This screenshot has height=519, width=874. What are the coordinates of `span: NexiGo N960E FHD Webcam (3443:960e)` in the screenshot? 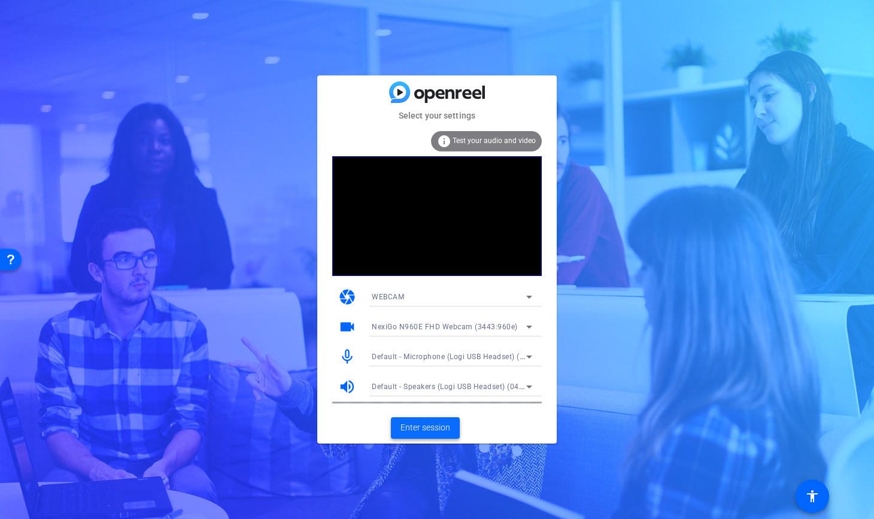 It's located at (445, 327).